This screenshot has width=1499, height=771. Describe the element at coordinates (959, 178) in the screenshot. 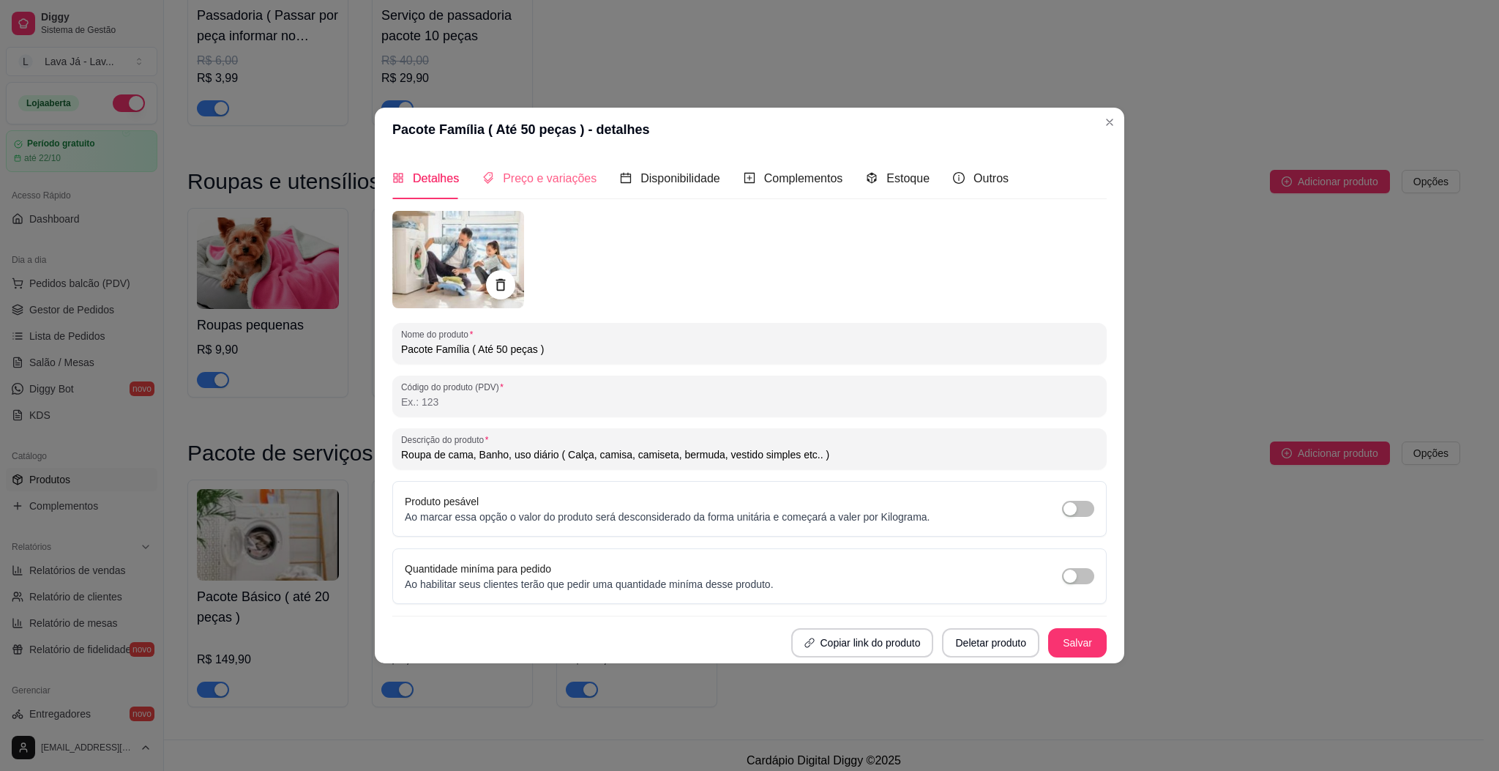

I see `span: info-circle` at that location.